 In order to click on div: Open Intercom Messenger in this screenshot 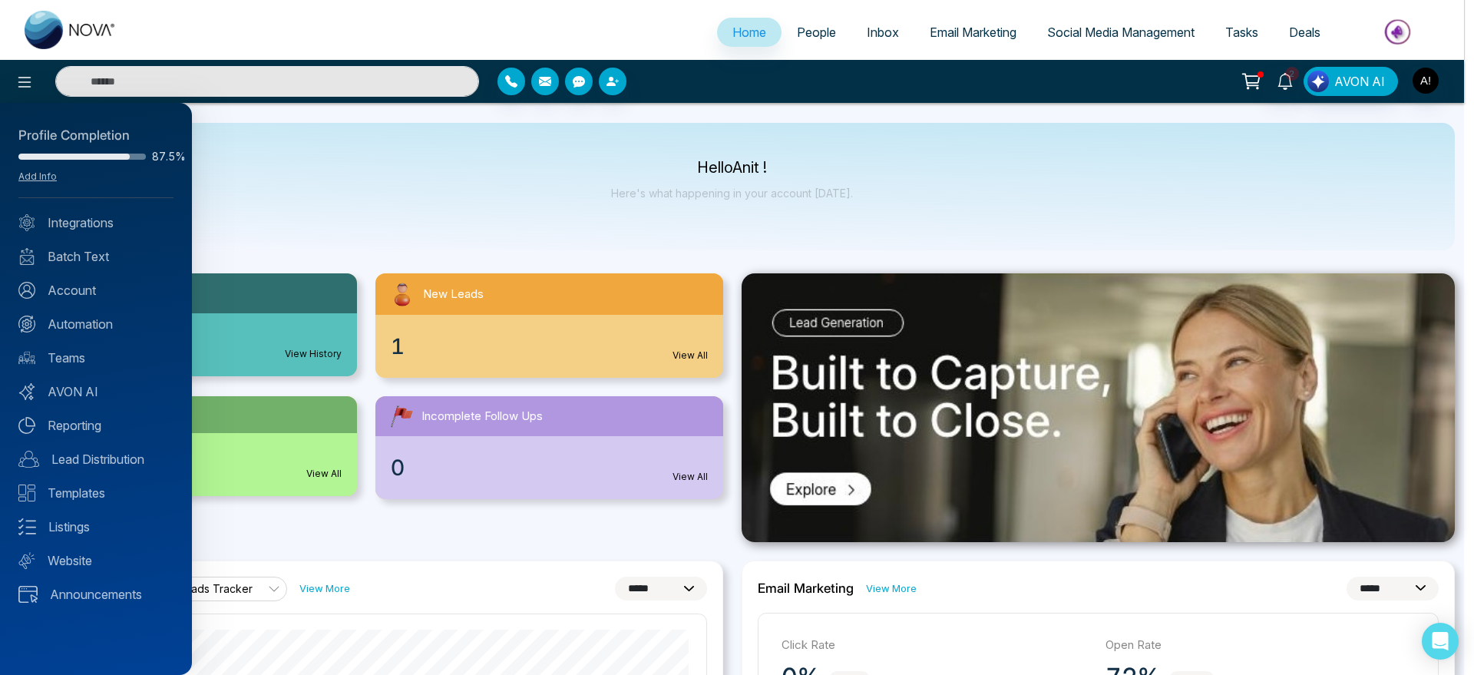, I will do `click(1440, 641)`.